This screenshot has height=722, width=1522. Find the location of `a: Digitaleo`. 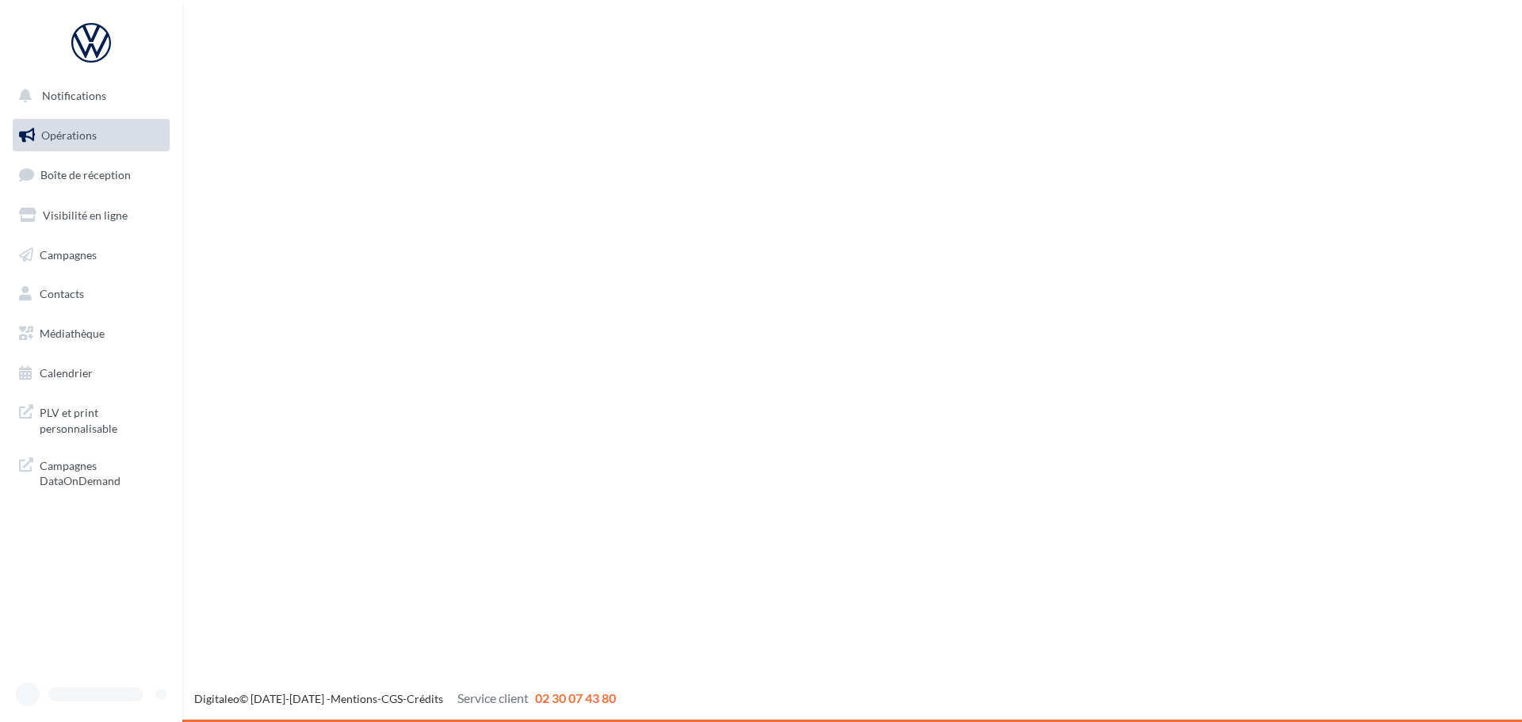

a: Digitaleo is located at coordinates (216, 699).